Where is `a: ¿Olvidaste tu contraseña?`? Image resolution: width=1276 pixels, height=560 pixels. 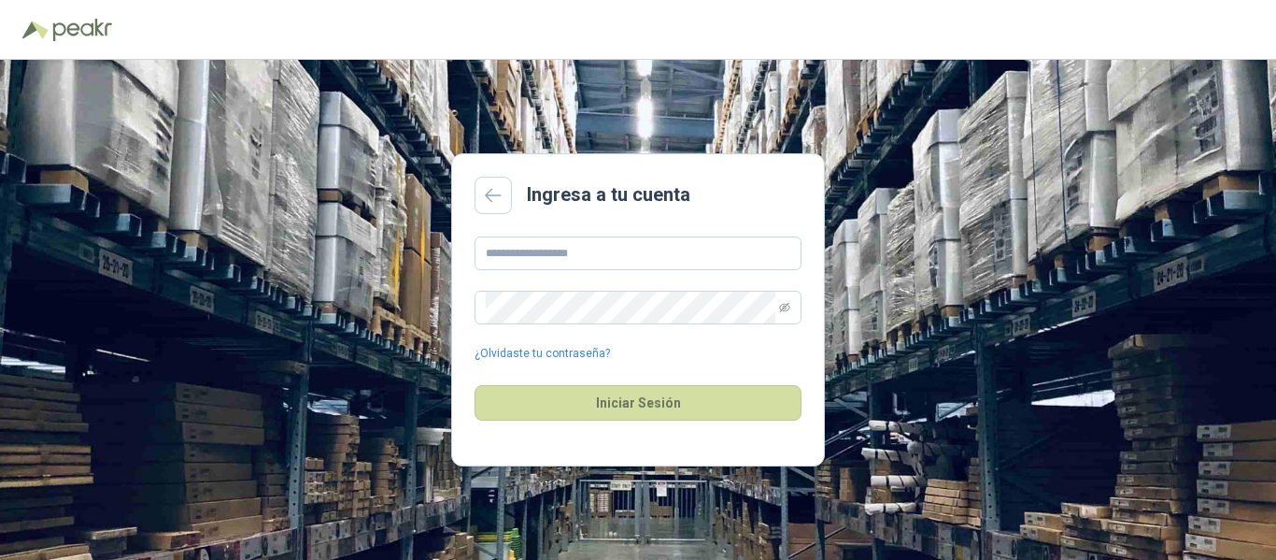 a: ¿Olvidaste tu contraseña? is located at coordinates (542, 353).